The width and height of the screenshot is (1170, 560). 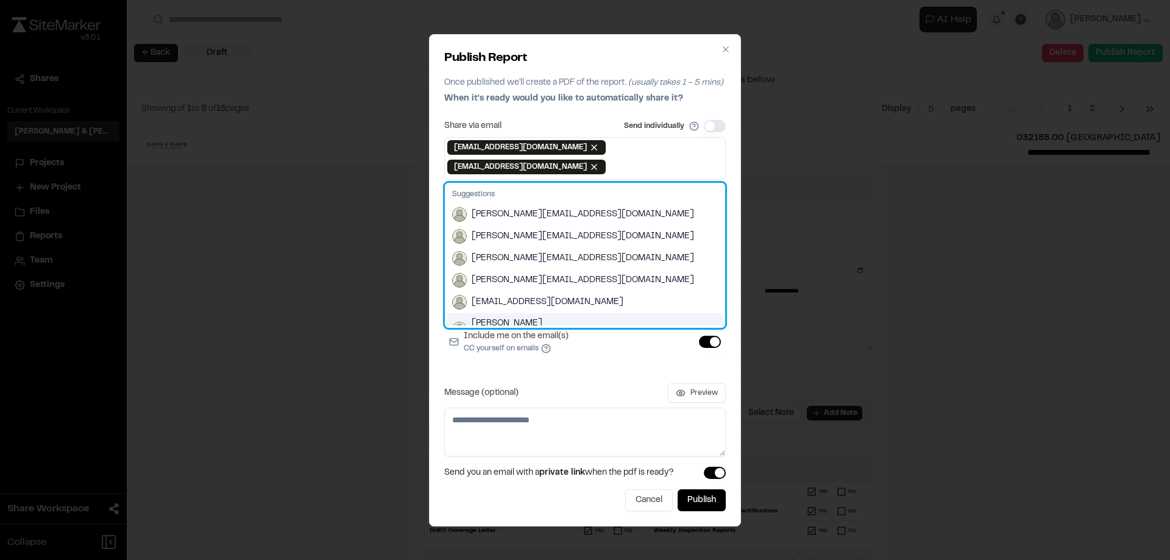 I want to click on button: Publish, so click(x=701, y=500).